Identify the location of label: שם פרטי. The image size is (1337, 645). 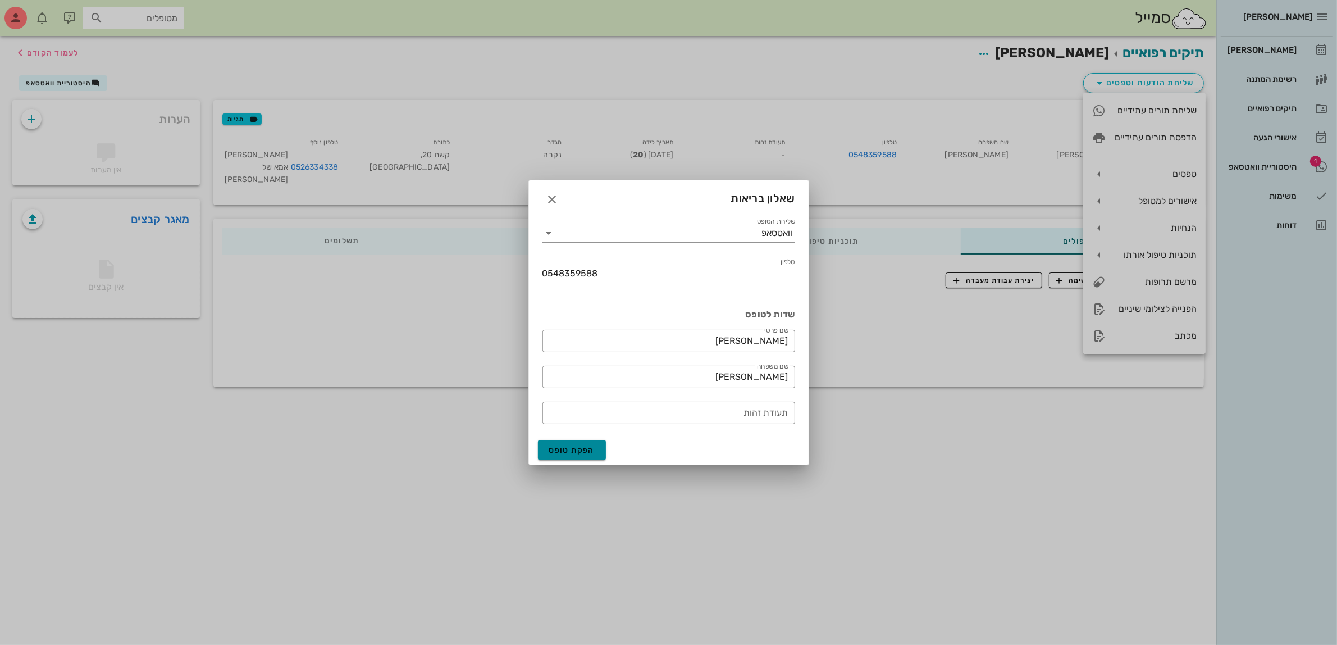
(776, 330).